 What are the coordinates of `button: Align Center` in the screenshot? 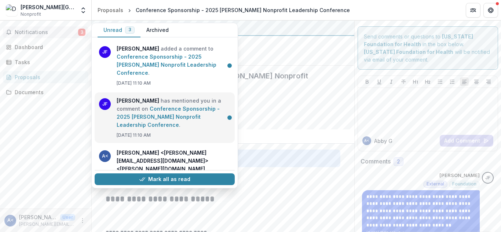 It's located at (477, 82).